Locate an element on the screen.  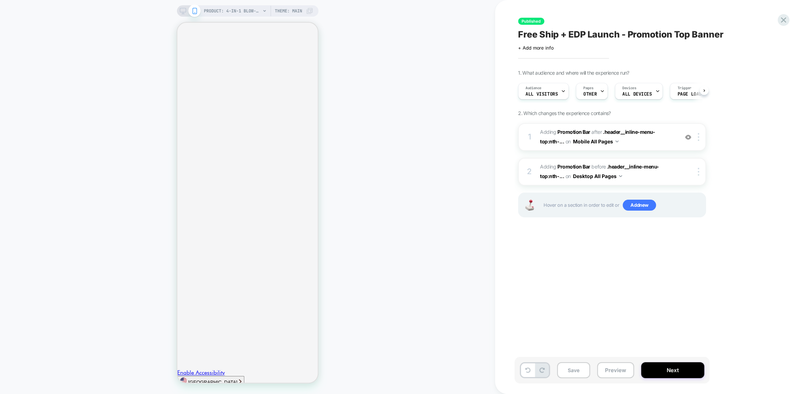
span: AFTER is located at coordinates (596, 132).